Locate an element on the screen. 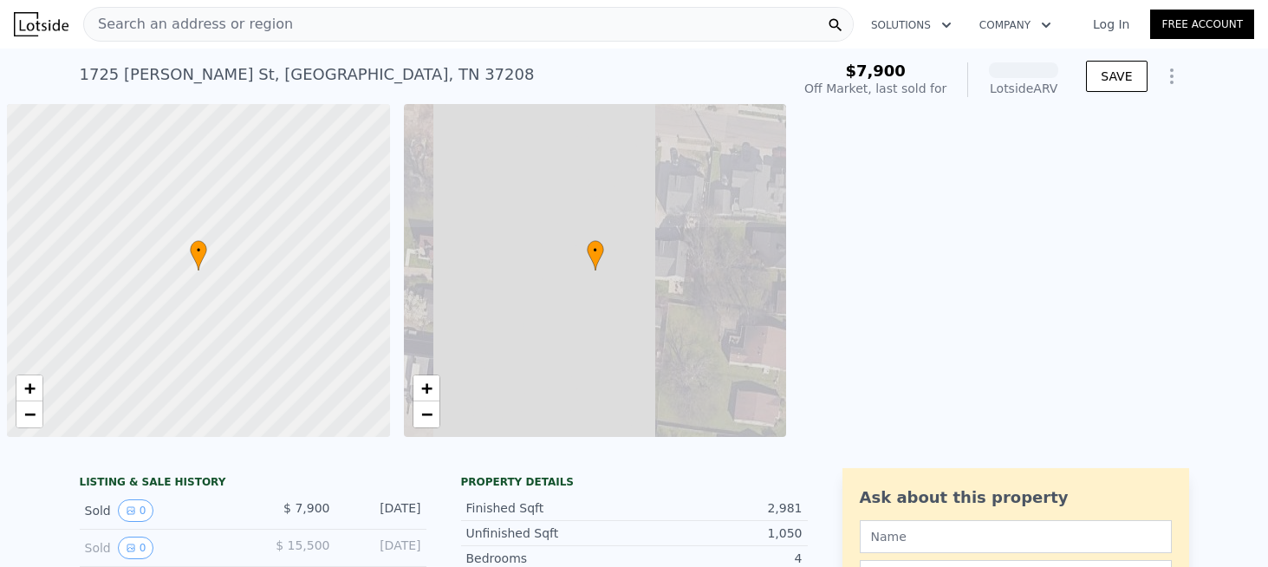 This screenshot has width=1268, height=567. a: Log In is located at coordinates (1111, 24).